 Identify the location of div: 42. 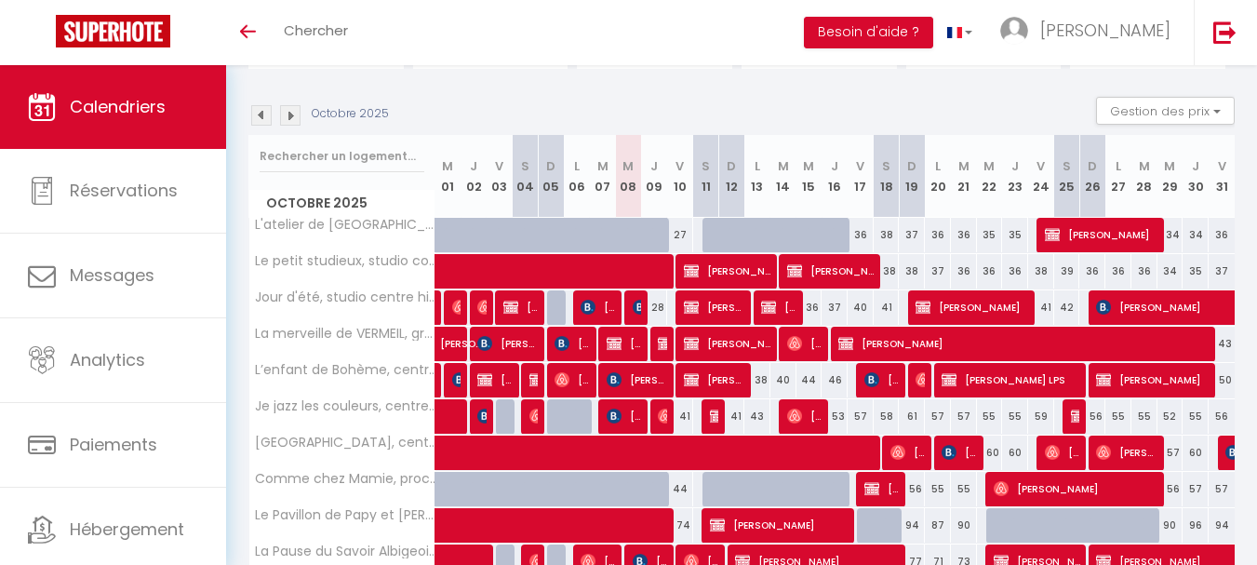
(1067, 307).